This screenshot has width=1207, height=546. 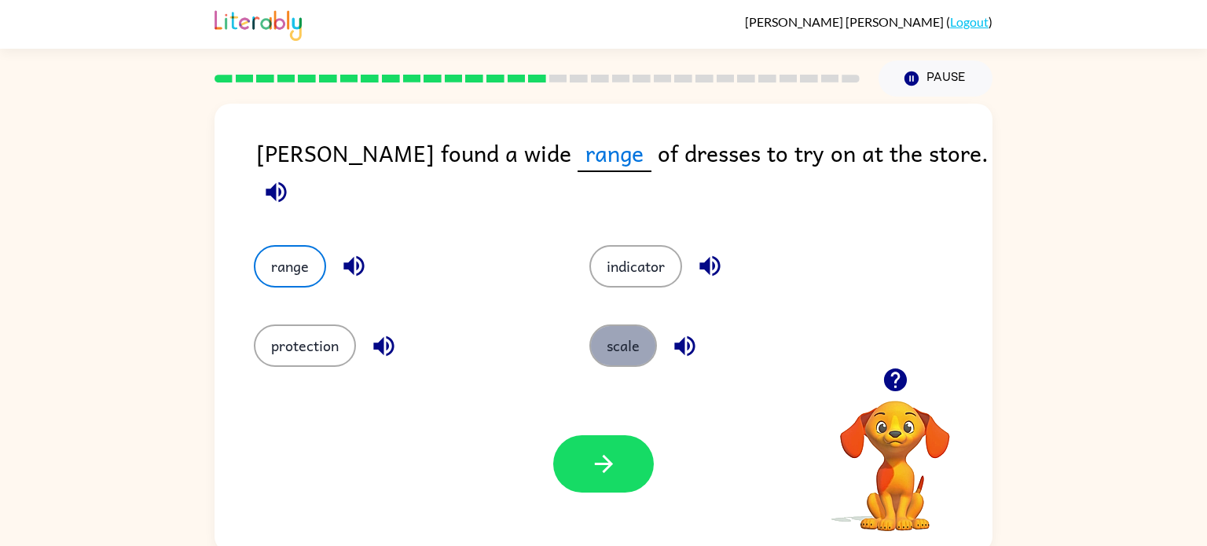 I want to click on a: Logout, so click(x=969, y=21).